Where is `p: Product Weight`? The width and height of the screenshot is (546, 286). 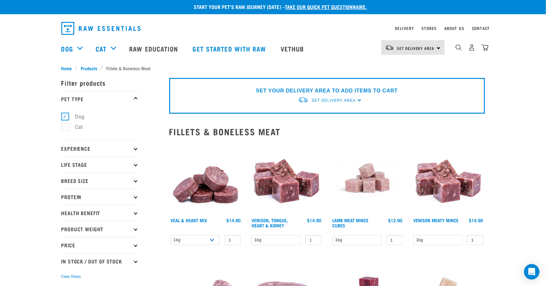
p: Product Weight is located at coordinates (100, 229).